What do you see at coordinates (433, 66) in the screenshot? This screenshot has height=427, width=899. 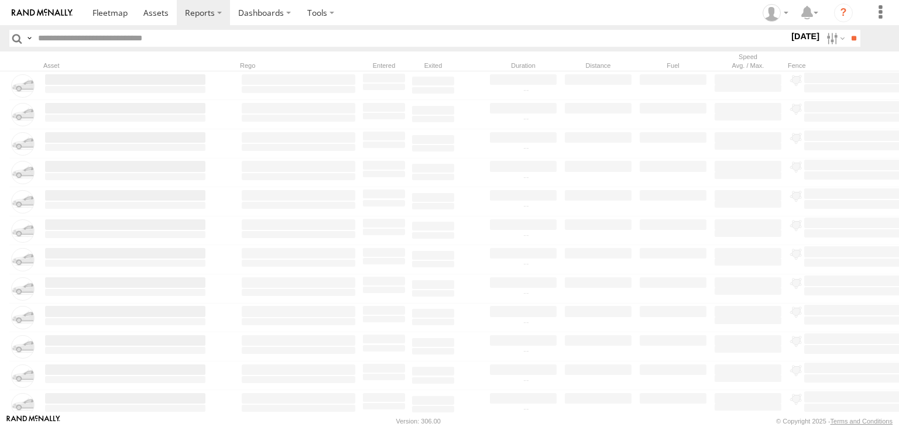 I see `div: Exited` at bounding box center [433, 66].